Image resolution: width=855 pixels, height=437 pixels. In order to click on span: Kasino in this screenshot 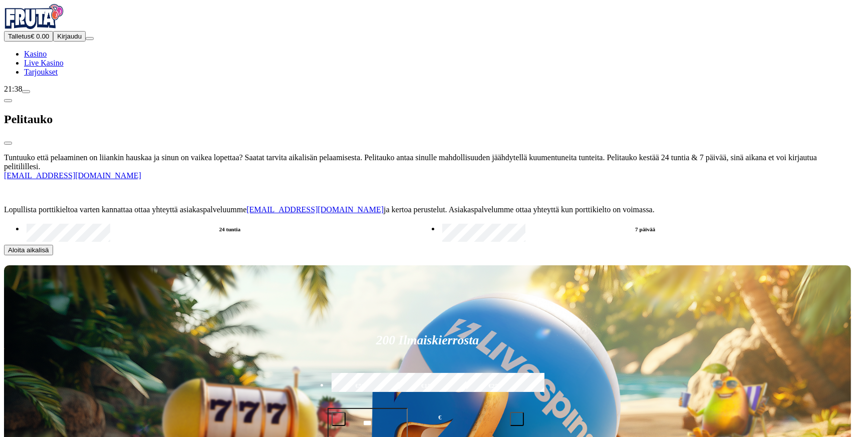, I will do `click(35, 54)`.